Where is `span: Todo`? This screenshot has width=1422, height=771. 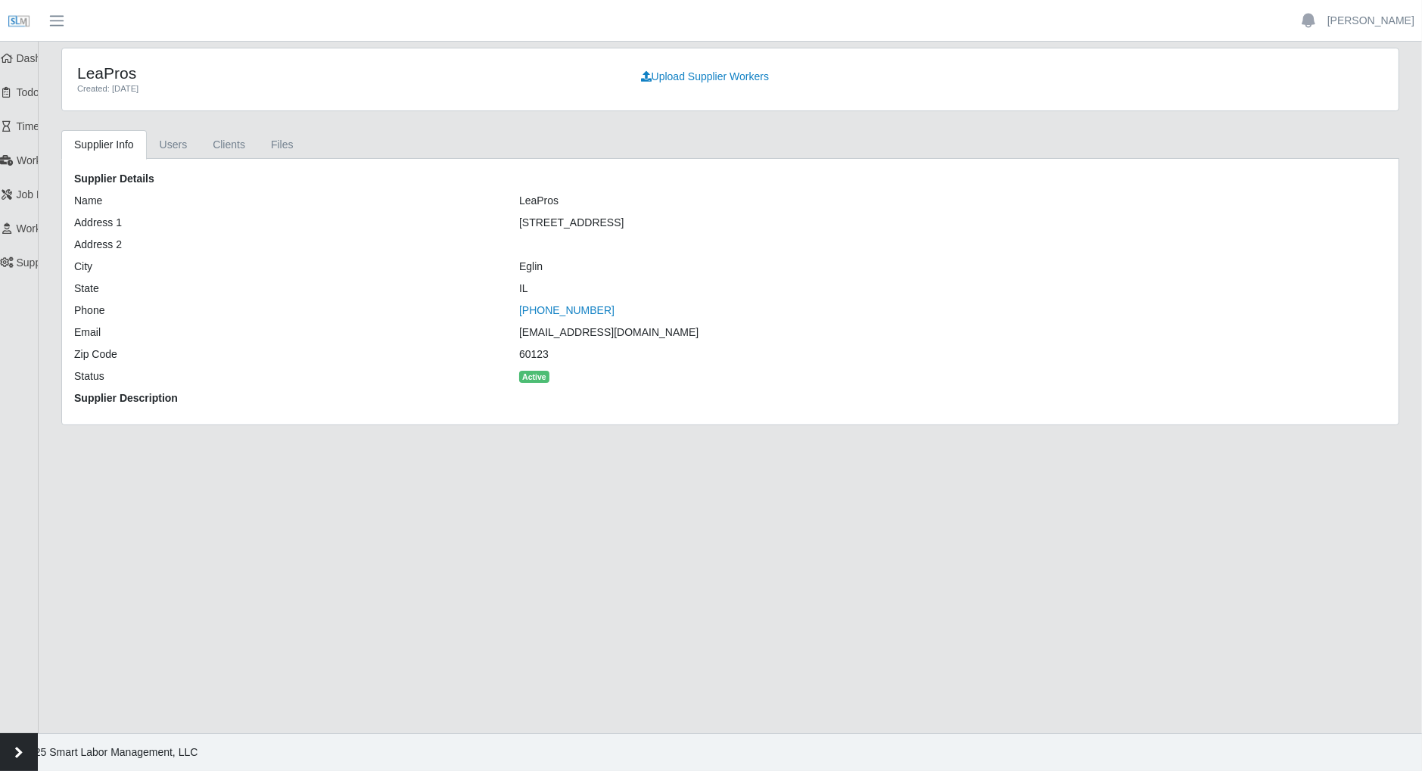 span: Todo is located at coordinates (28, 92).